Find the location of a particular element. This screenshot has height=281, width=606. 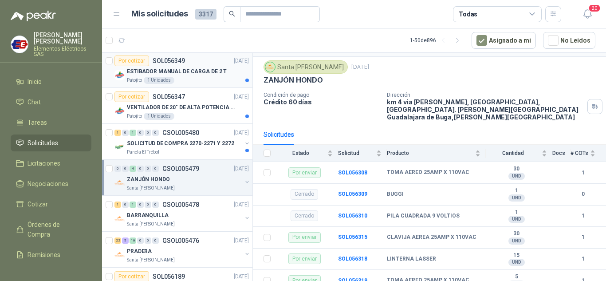

b: LINTERNA LASSER is located at coordinates (412, 259).